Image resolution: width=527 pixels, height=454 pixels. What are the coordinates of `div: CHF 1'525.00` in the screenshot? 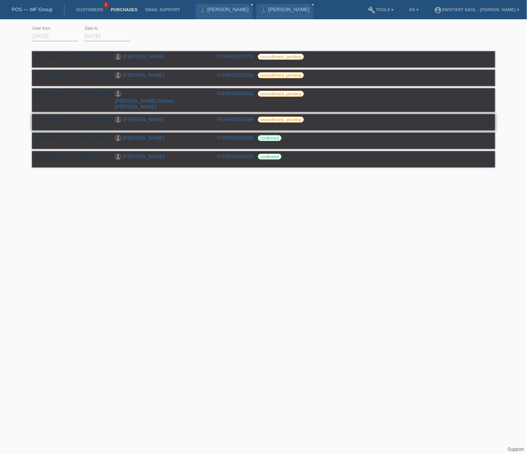 It's located at (91, 56).